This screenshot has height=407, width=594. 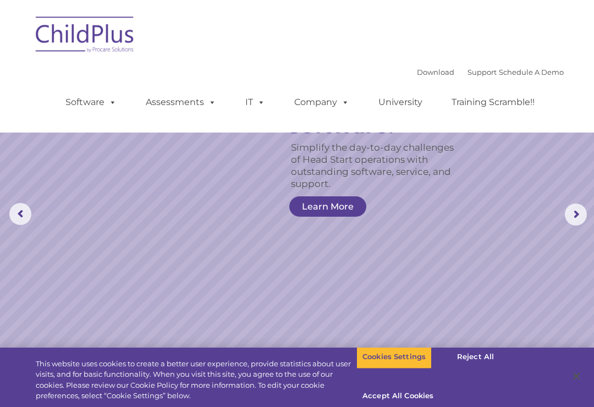 I want to click on a: University, so click(x=400, y=102).